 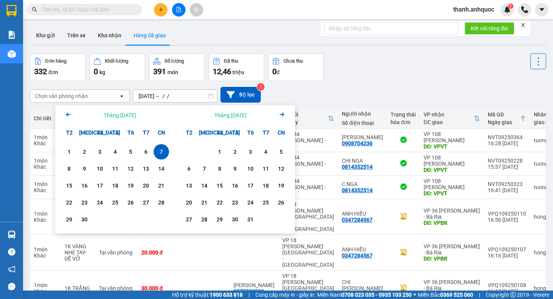 What do you see at coordinates (362, 137) in the screenshot?
I see `div: ANH SƠN` at bounding box center [362, 137].